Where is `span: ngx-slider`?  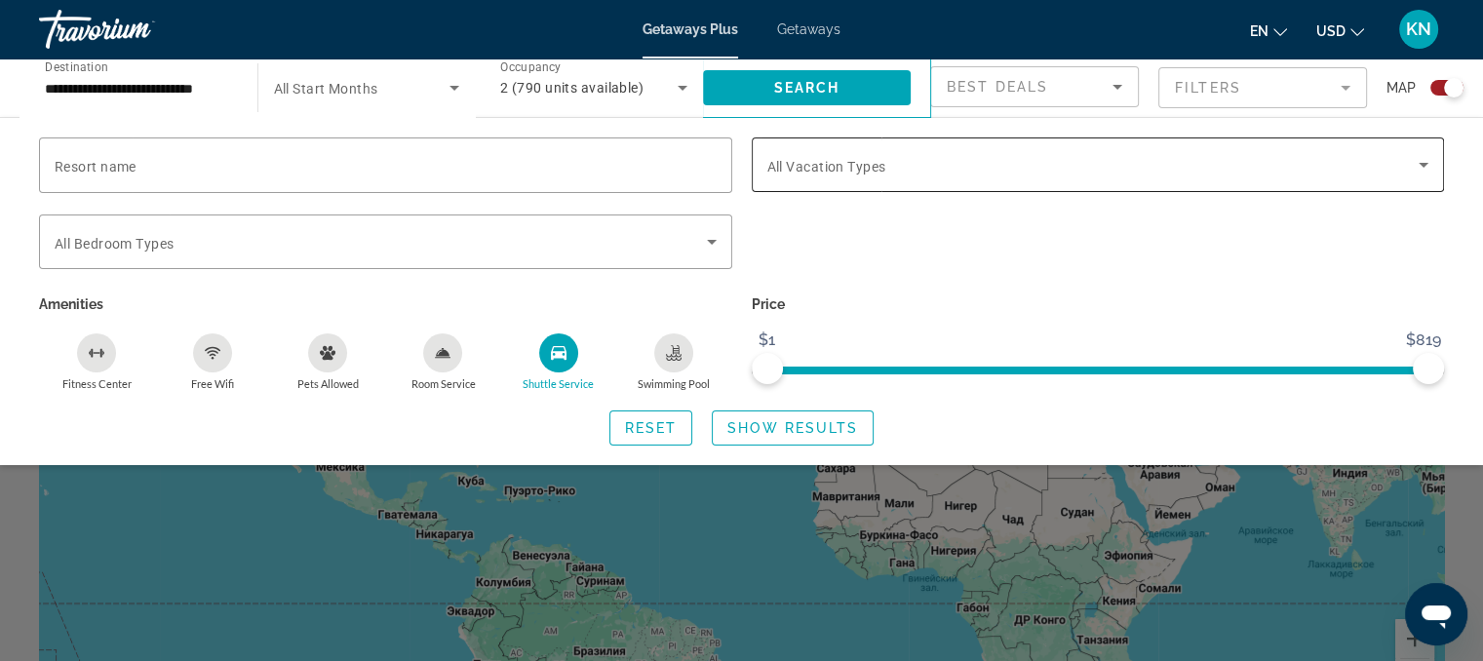 span: ngx-slider is located at coordinates (767, 369).